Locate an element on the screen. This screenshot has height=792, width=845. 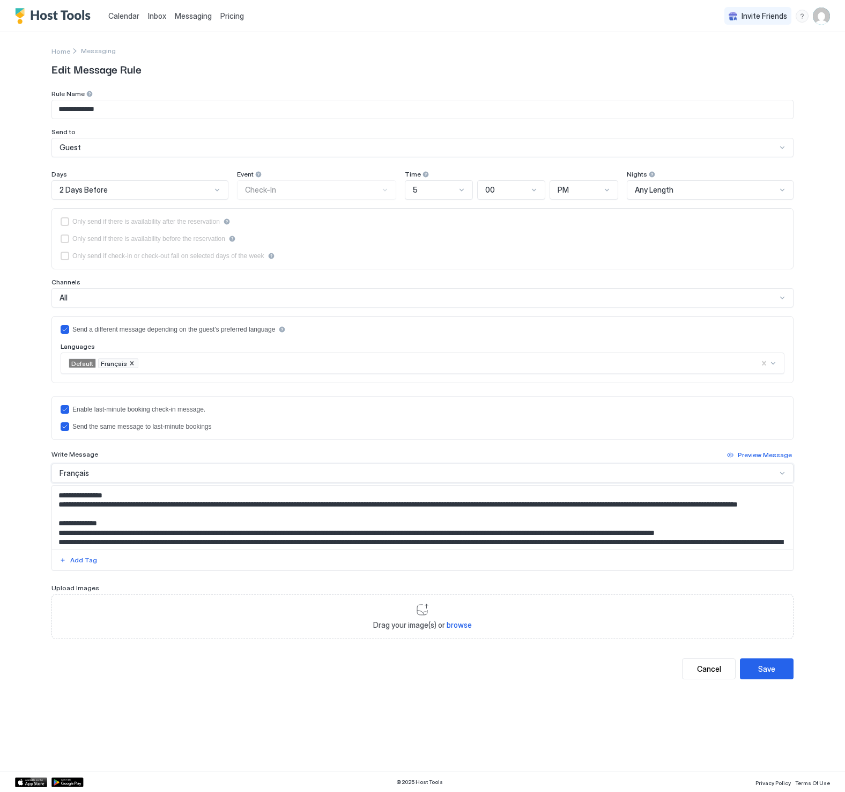
span: Home is located at coordinates (61, 51).